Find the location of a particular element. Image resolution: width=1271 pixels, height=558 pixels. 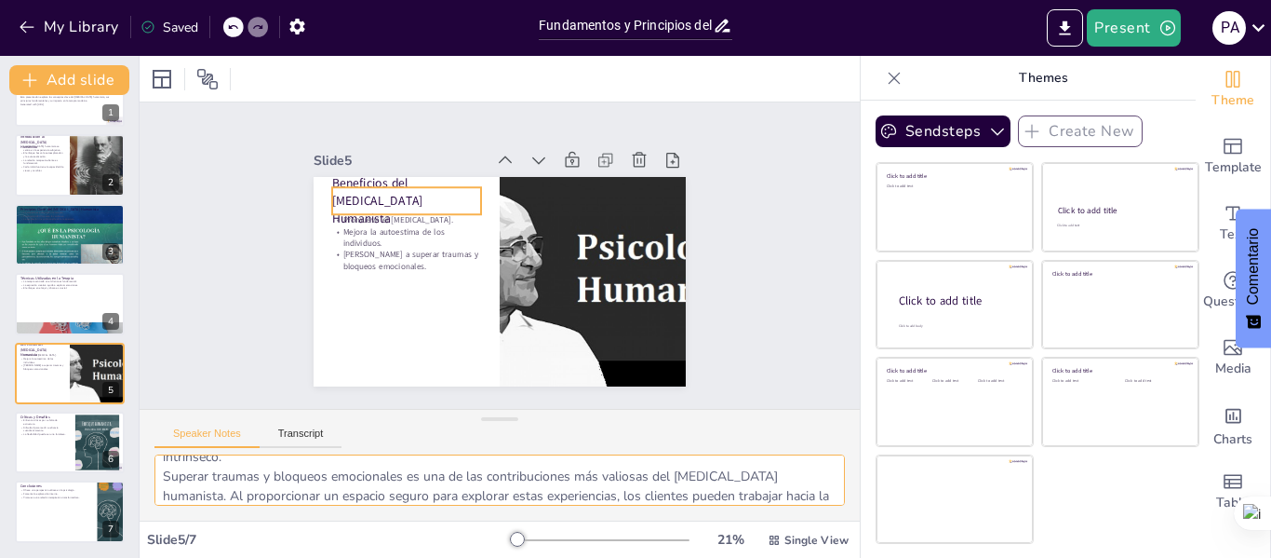

p: Enfrenta críticas por su falta de estructura. is located at coordinates (45, 422).